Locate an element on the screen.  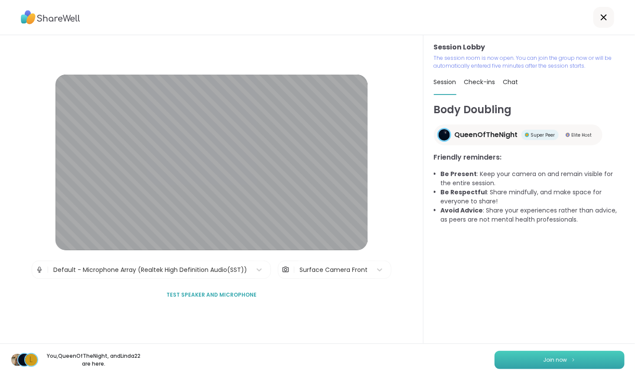
div: Default - Microphone Array (Realtek High Definition Audio(SST)) is located at coordinates (150, 269).